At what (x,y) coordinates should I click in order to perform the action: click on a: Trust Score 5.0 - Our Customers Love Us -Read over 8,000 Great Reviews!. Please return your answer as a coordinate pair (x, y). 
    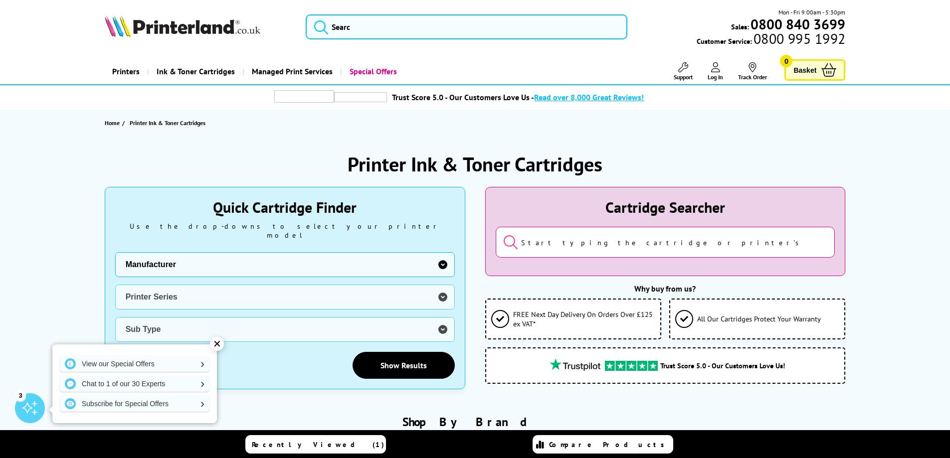
    Looking at the image, I should click on (518, 97).